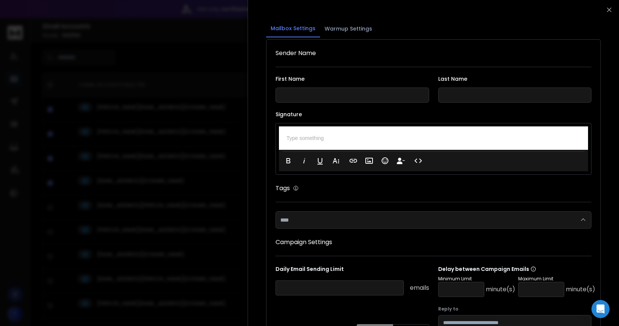 Image resolution: width=619 pixels, height=326 pixels. Describe the element at coordinates (336, 161) in the screenshot. I see `button: More Text` at that location.